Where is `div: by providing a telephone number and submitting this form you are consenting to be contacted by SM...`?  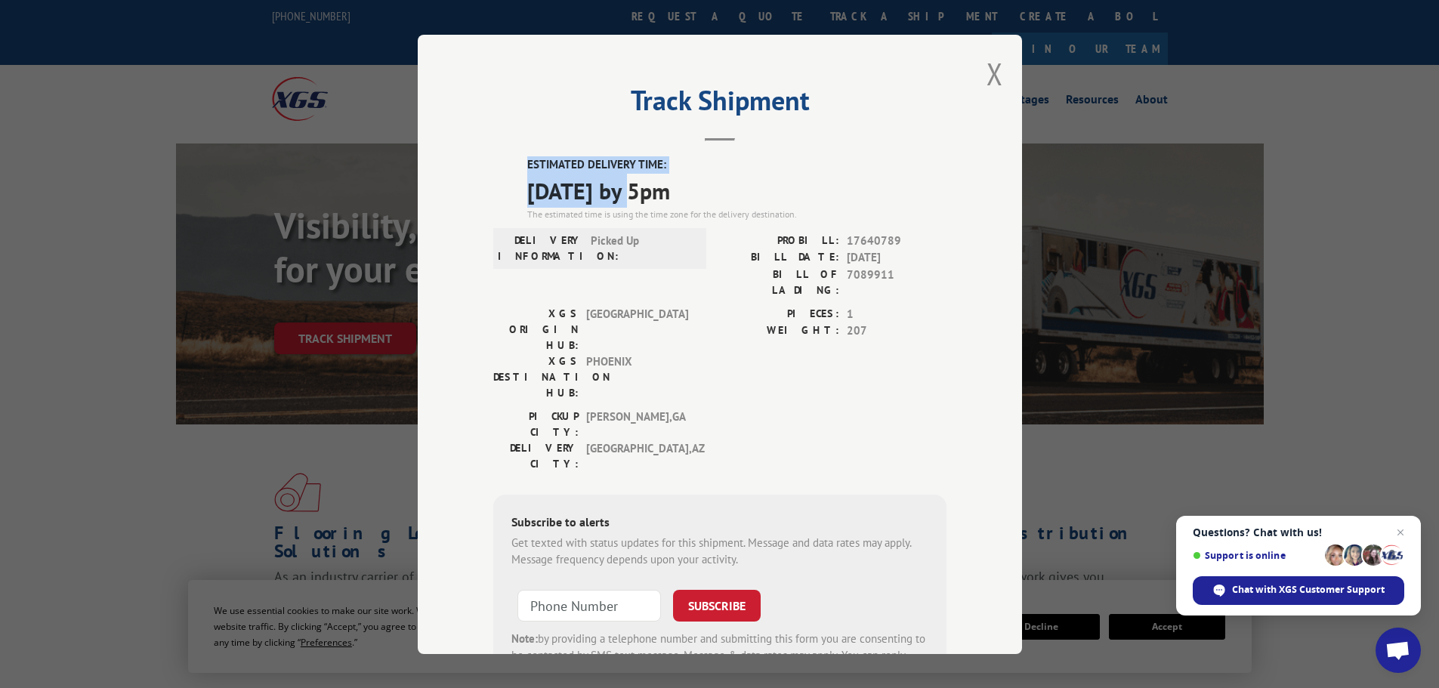 div: by providing a telephone number and submitting this form you are consenting to be contacted by SM... is located at coordinates (720, 656).